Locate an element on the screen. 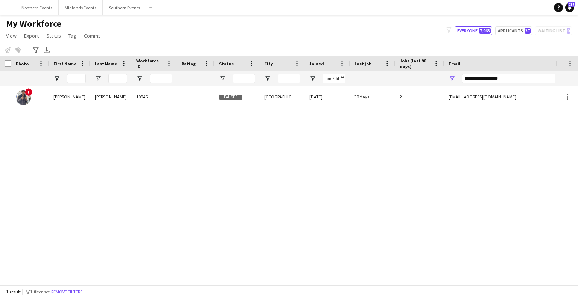 The height and width of the screenshot is (298, 578). button: Midlands Events is located at coordinates (80, 8).